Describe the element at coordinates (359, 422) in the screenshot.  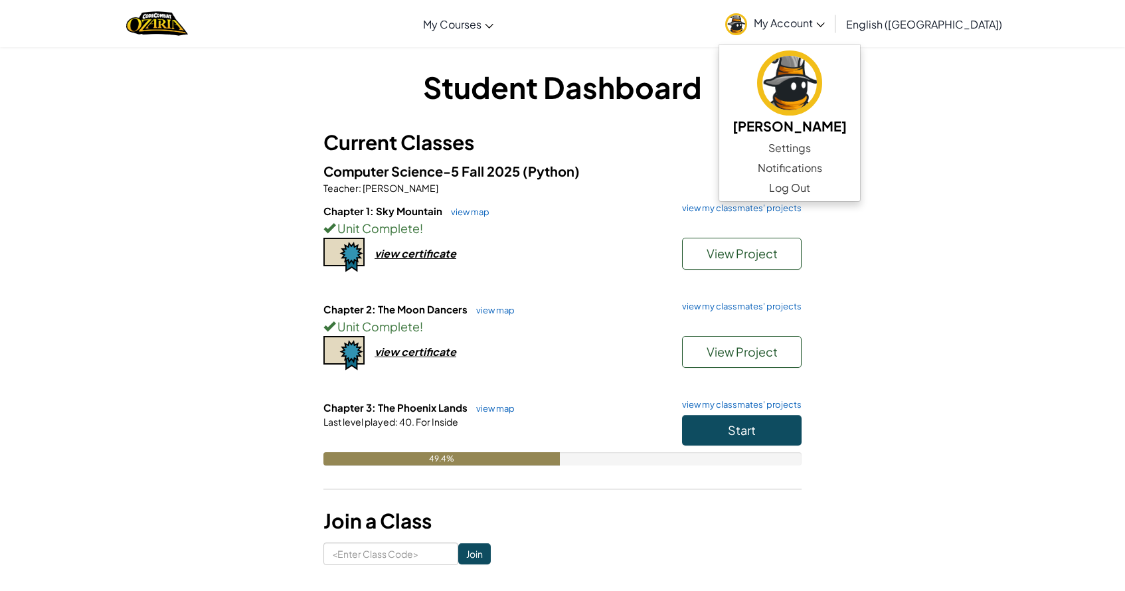
I see `span: Last level played` at that location.